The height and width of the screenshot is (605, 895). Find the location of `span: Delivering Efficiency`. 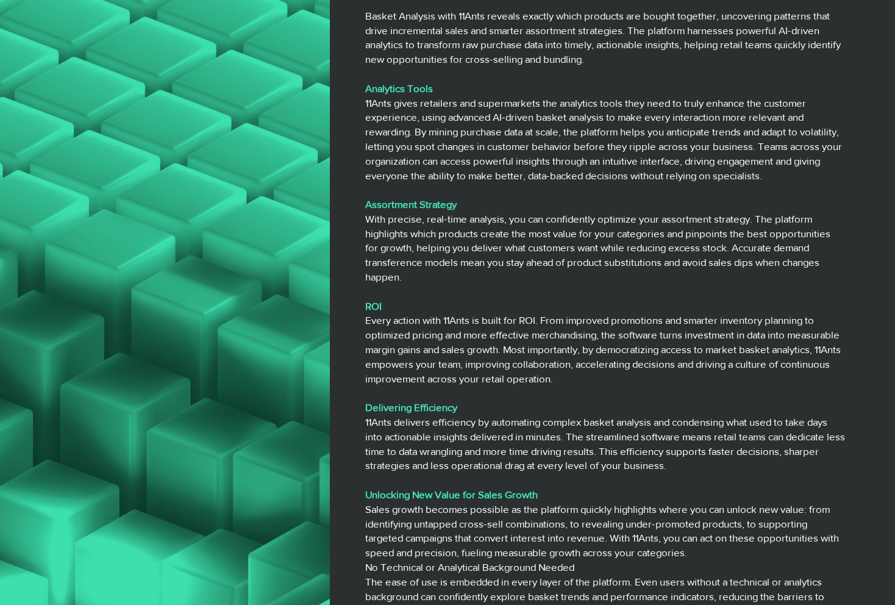

span: Delivering Efficiency is located at coordinates (411, 407).